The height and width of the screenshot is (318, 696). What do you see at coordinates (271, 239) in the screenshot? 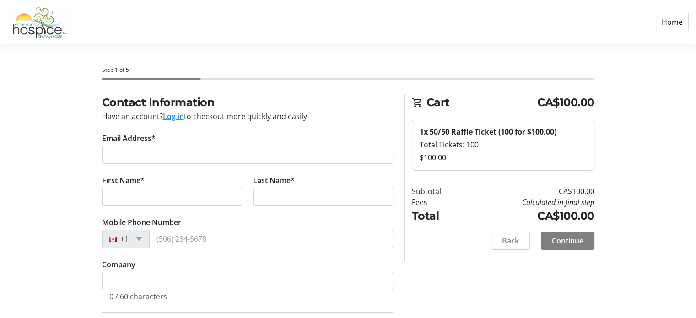
I see `input: (506) 234-5678` at bounding box center [271, 239].